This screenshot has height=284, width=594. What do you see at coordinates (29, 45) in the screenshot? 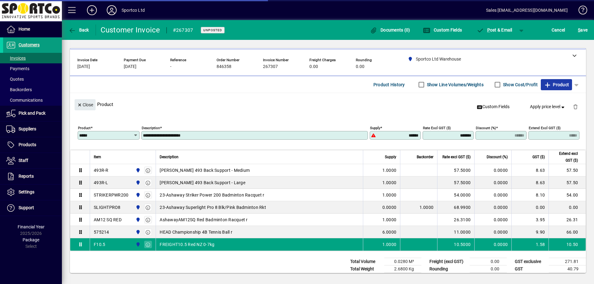
I see `span: Customers` at bounding box center [29, 45].